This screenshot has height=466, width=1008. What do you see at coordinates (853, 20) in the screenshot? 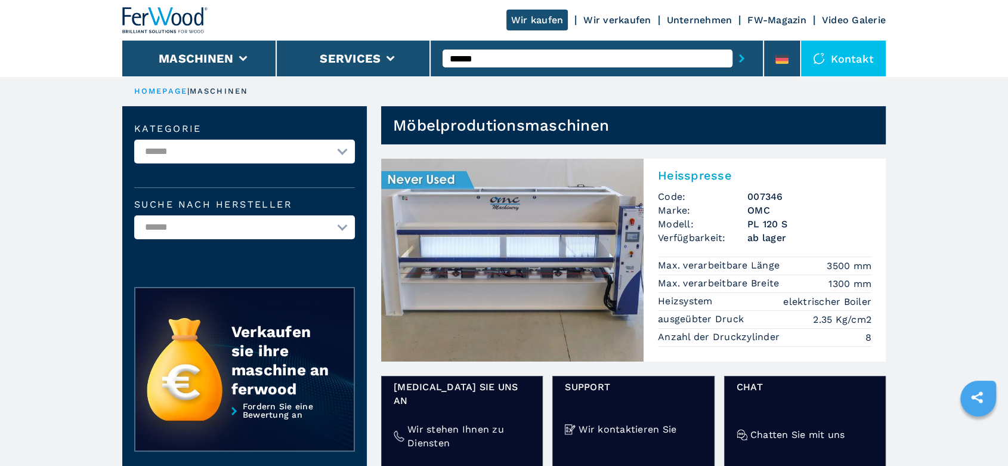
I see `a: Video Galerie` at bounding box center [853, 20].